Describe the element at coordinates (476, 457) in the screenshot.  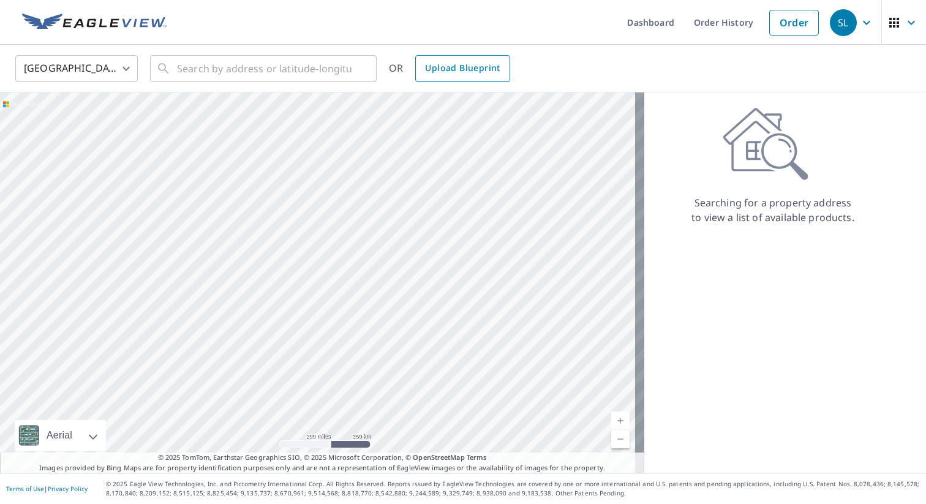
I see `a: Terms` at that location.